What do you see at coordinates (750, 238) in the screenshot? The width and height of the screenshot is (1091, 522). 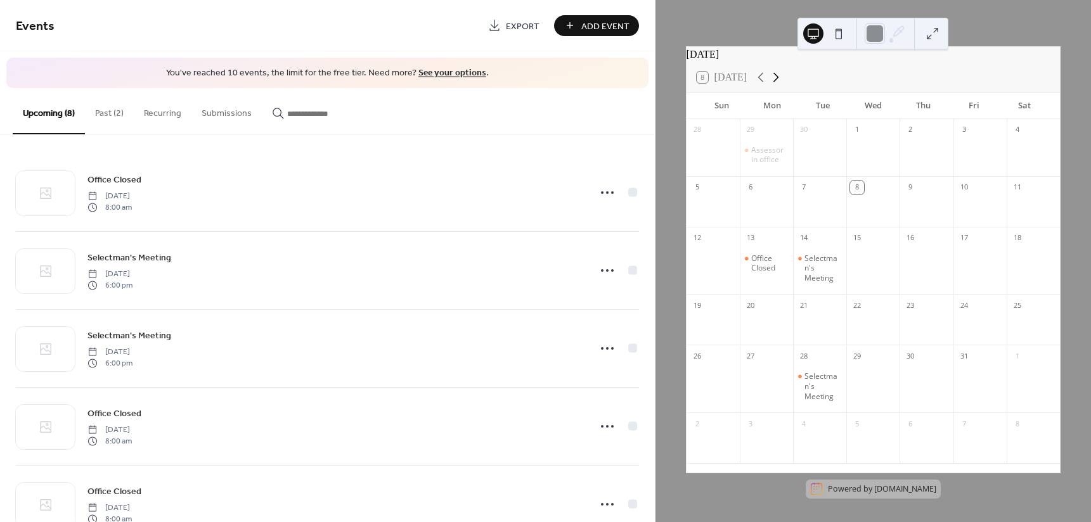 I see `div: 13` at bounding box center [750, 238].